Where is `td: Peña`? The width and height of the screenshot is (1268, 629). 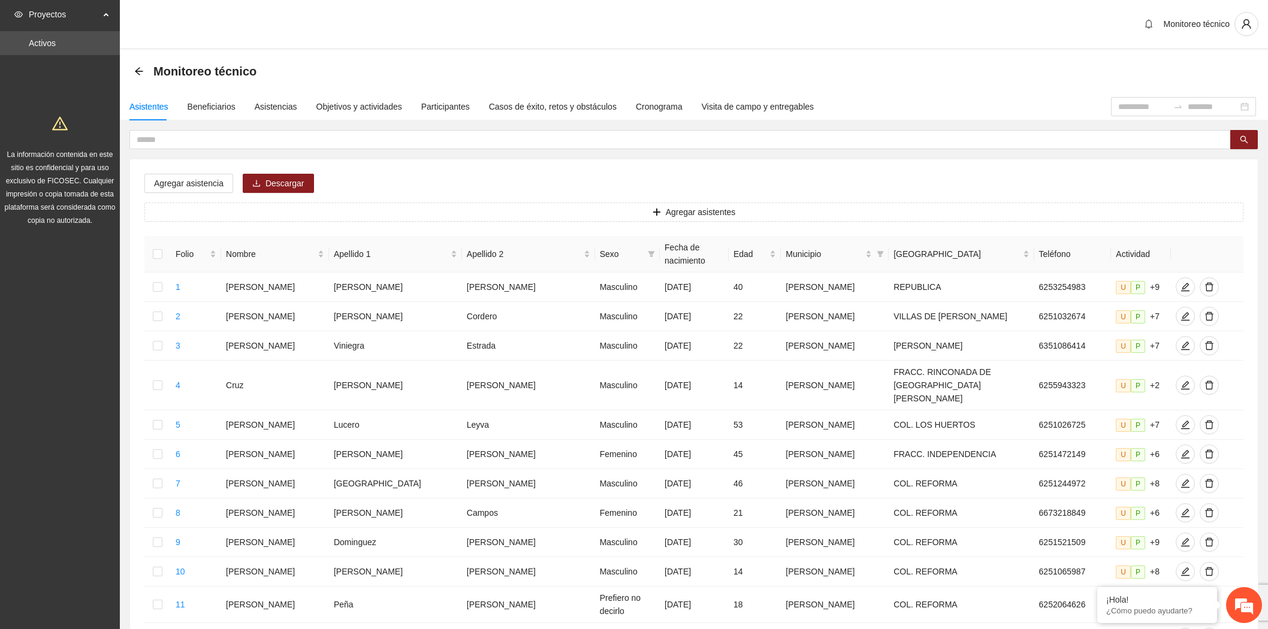
td: Peña is located at coordinates (396, 605).